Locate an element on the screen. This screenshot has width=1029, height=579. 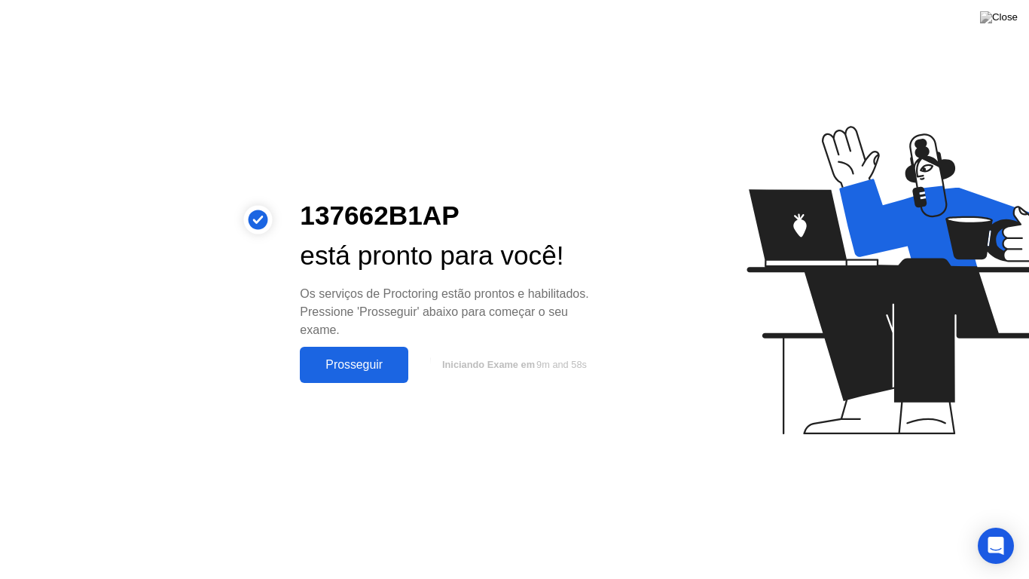
div: Os serviços de Proctoring estão prontos e habilitados. Pressione 'Prosseguir' abaixo para começar... is located at coordinates (446, 312).